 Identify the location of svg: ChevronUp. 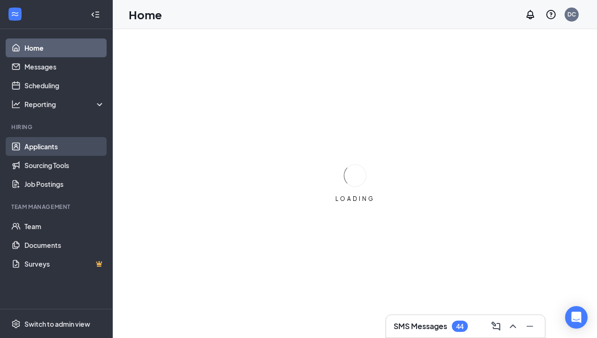
(513, 327).